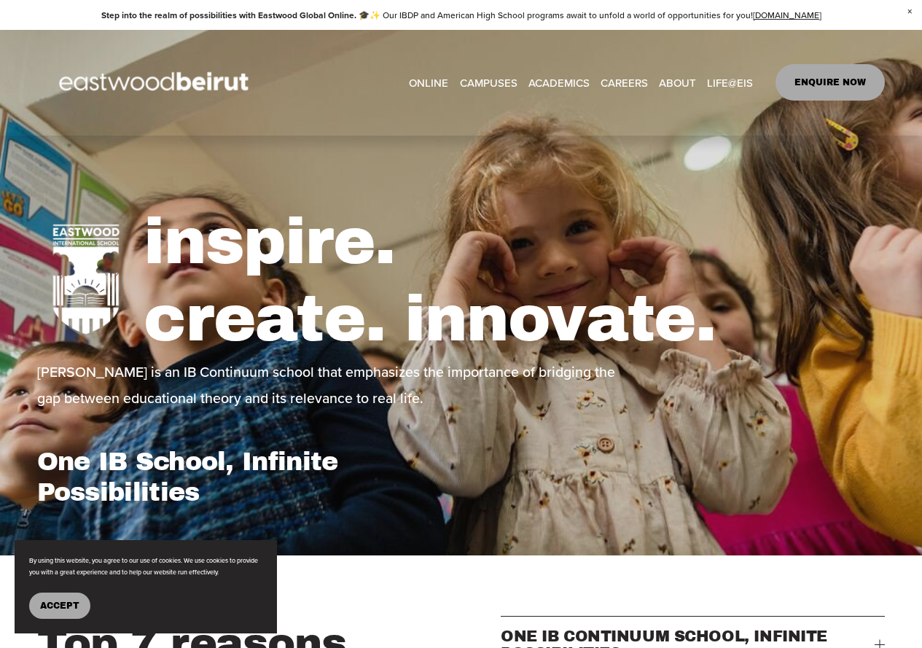 The height and width of the screenshot is (648, 922). Describe the element at coordinates (60, 606) in the screenshot. I see `span: Accept` at that location.